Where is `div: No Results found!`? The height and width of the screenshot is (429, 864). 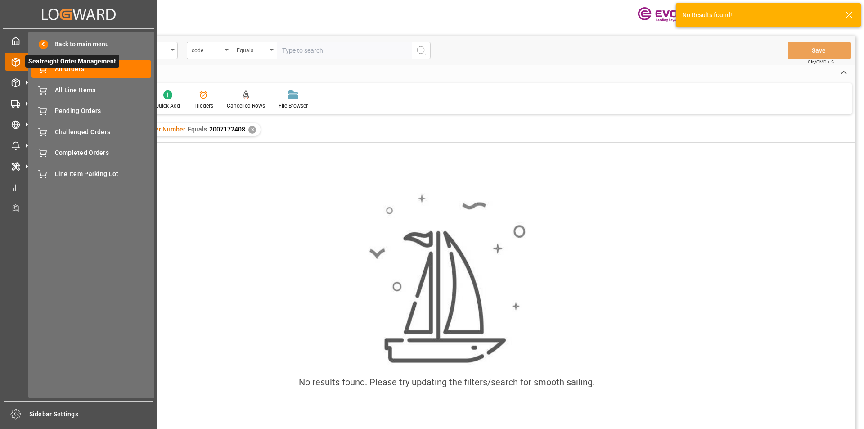 div: No Results found! is located at coordinates (760, 15).